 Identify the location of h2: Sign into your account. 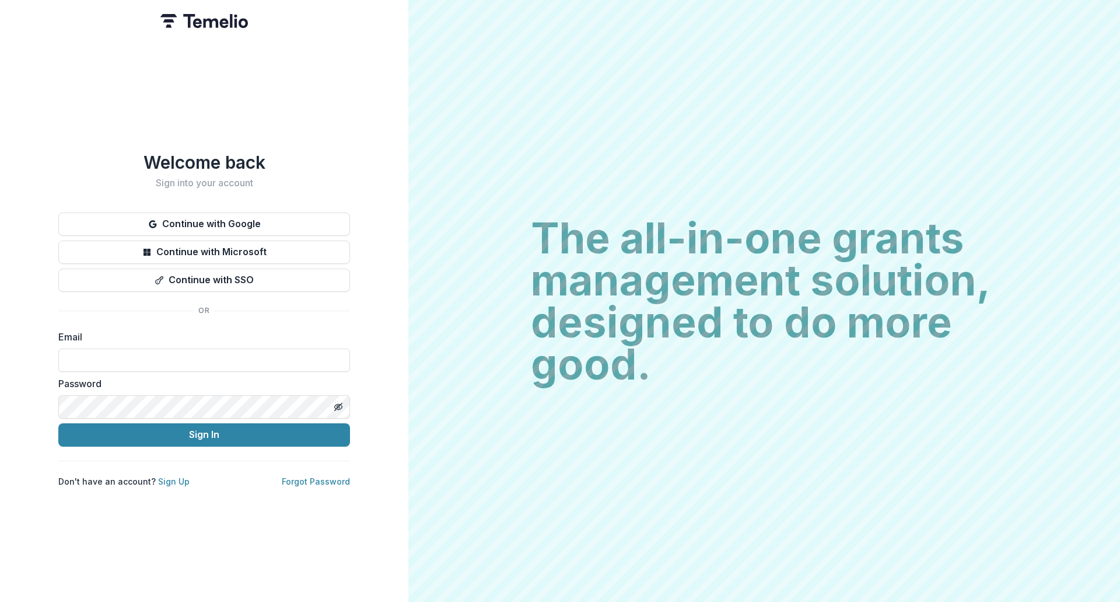
(204, 183).